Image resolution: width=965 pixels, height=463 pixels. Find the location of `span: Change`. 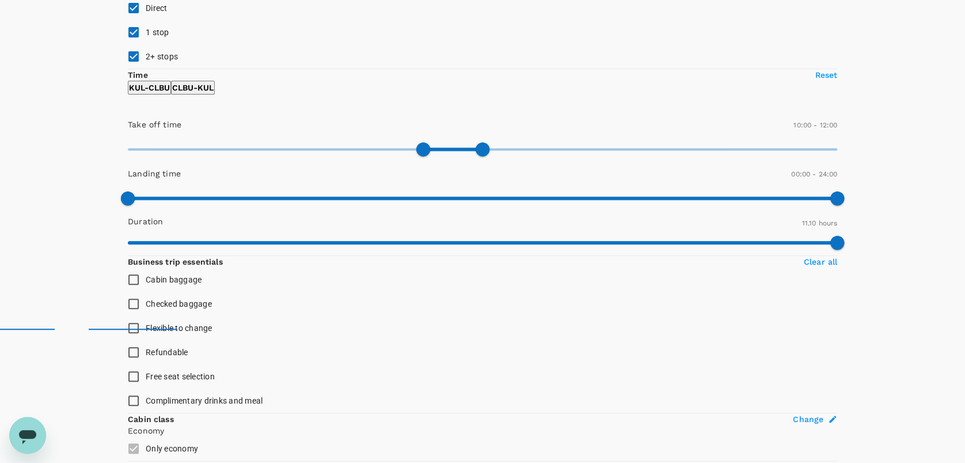

span: Change is located at coordinates (808, 419).